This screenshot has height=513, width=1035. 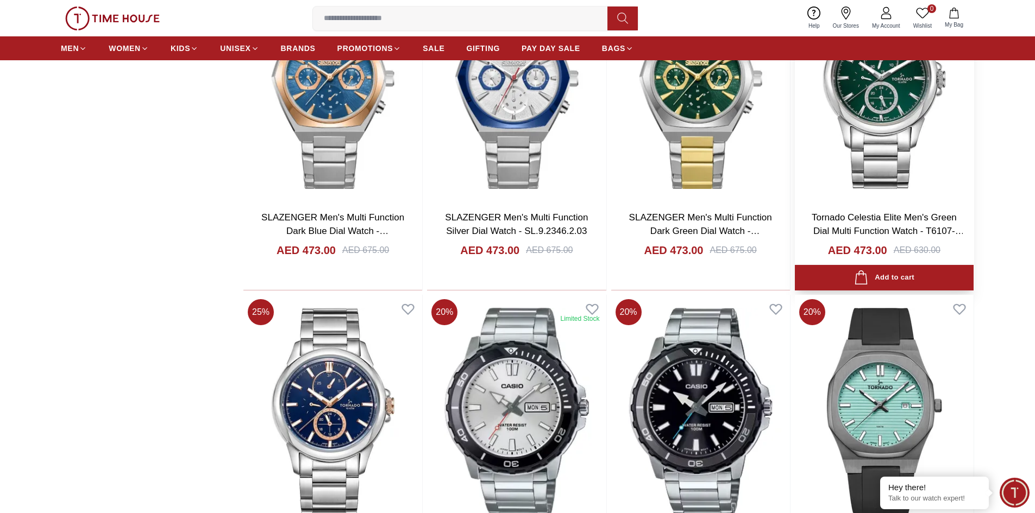 I want to click on a: PROMOTIONS, so click(x=369, y=48).